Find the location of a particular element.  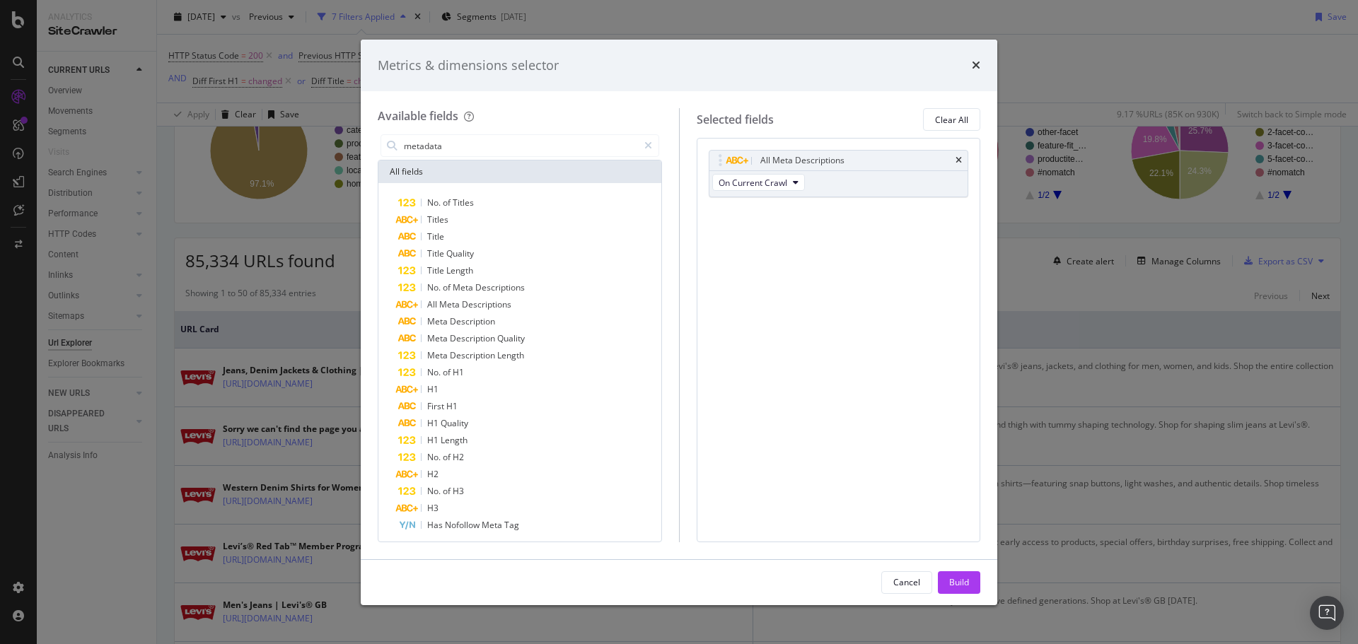

div: modal is located at coordinates (679, 322).